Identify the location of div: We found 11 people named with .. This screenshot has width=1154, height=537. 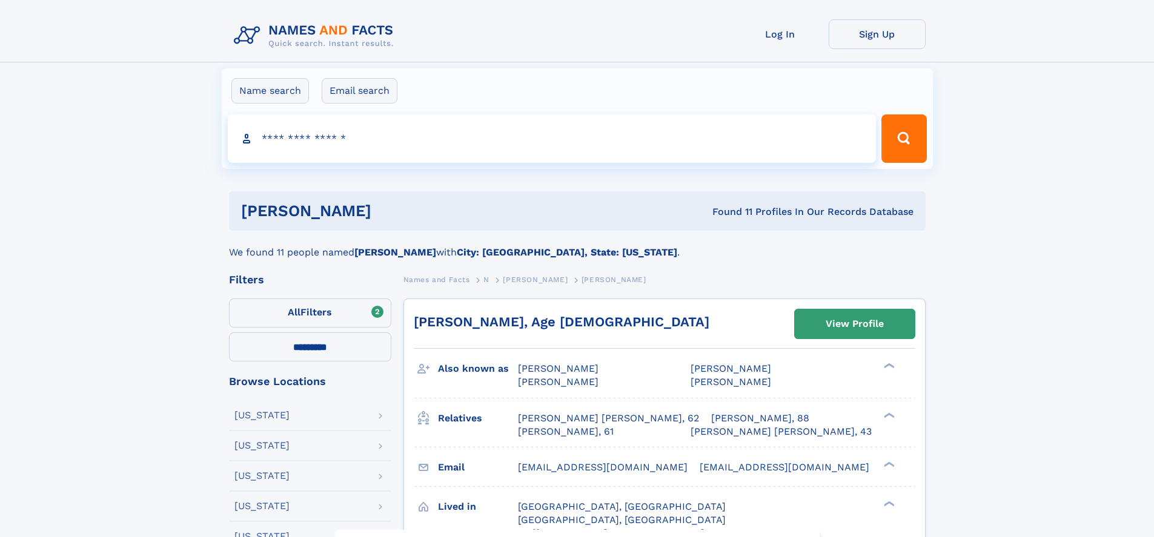
(577, 245).